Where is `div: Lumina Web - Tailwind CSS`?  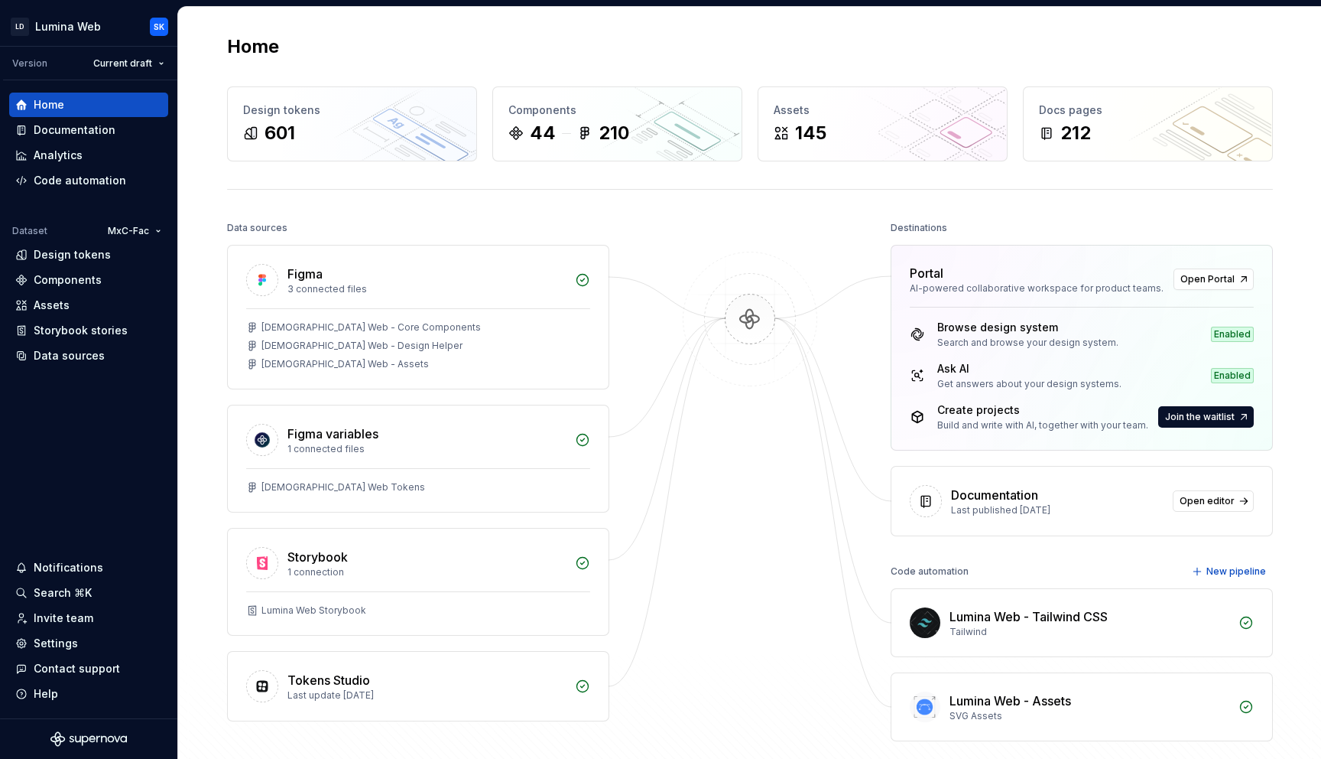
div: Lumina Web - Tailwind CSS is located at coordinates (1028, 616).